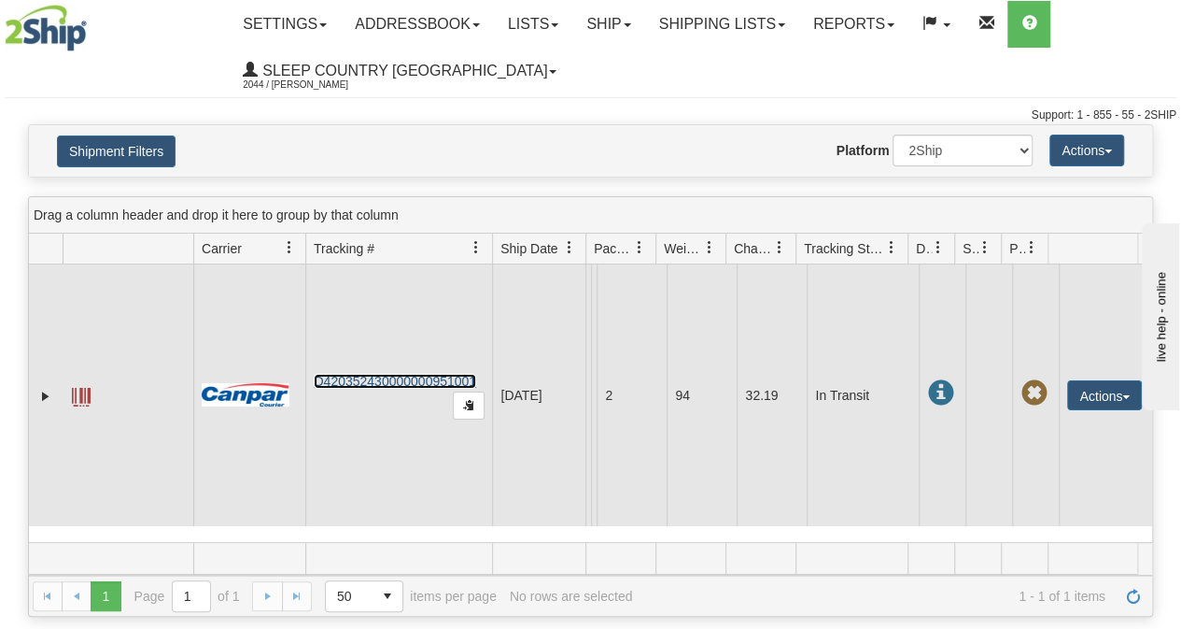 The height and width of the screenshot is (629, 1181). I want to click on span: Charge, so click(754, 248).